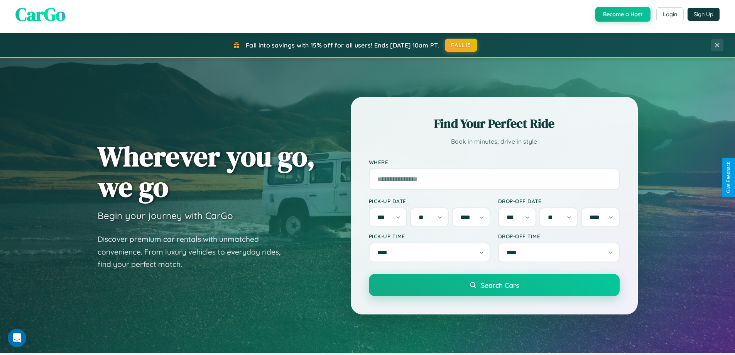  I want to click on label: Where, so click(495, 162).